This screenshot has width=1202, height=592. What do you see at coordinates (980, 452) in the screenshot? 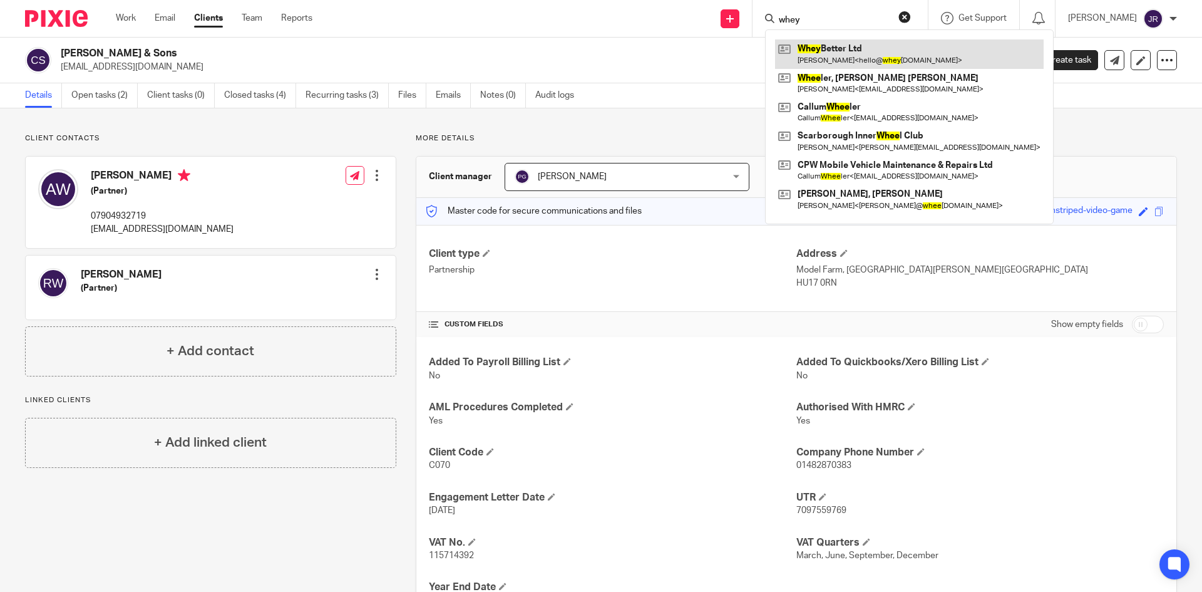
I see `h4: Company Phone Number` at bounding box center [980, 452].